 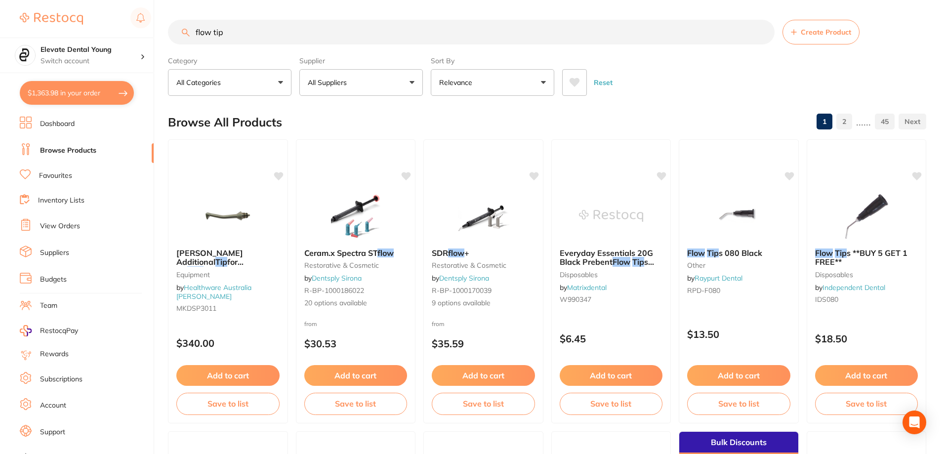 I want to click on a: Dentsply Sirona, so click(x=464, y=278).